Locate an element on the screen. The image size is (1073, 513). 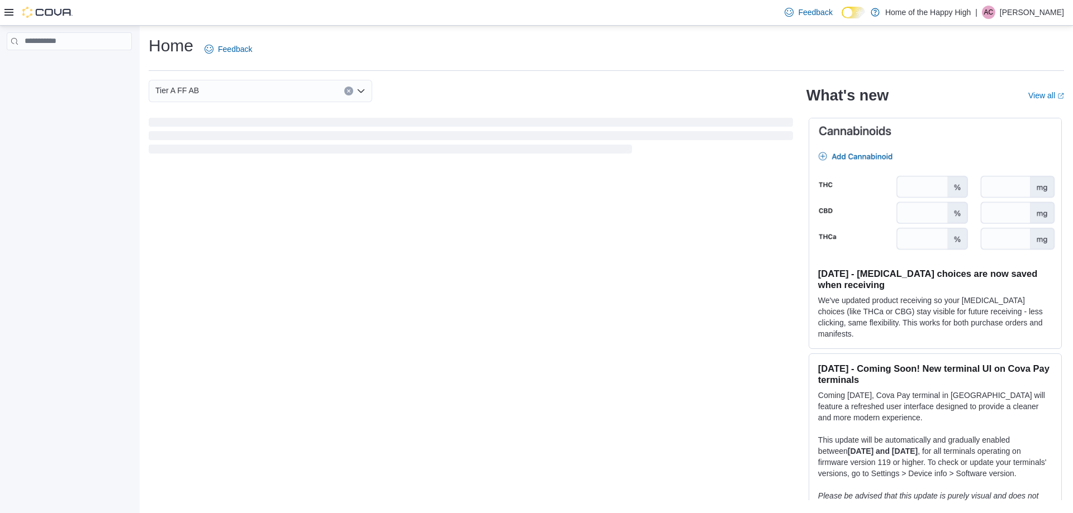
input: Dark Mode is located at coordinates (853, 12).